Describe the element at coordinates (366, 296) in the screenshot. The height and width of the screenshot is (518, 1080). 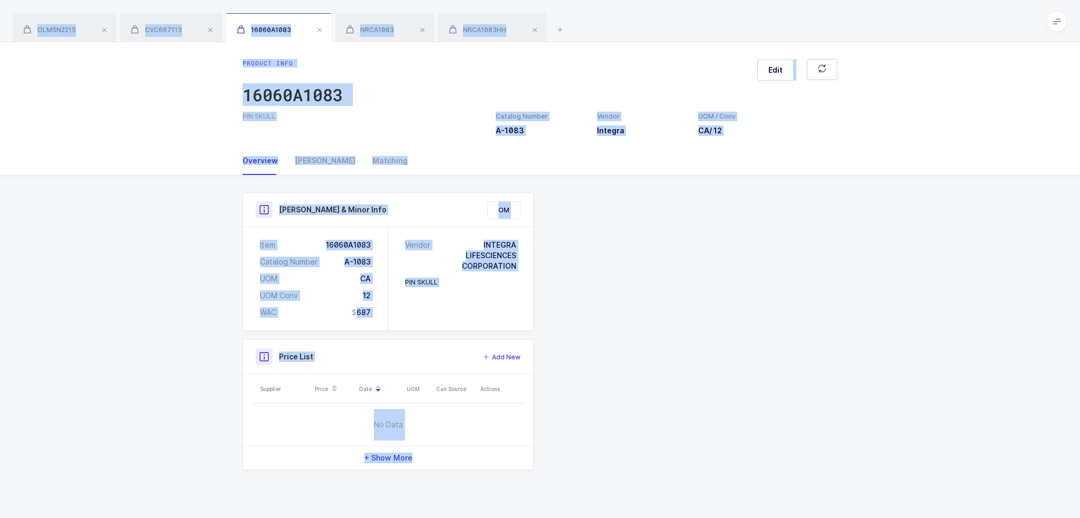
I see `div: 12` at that location.